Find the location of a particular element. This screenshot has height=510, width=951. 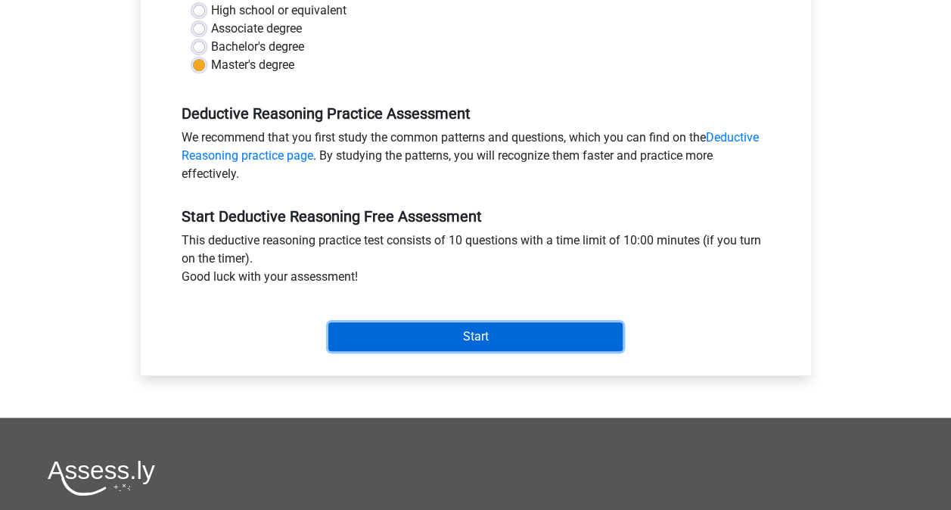

div: We recommend that you first study the common patterns and questions, which you can find on the . ... is located at coordinates (476, 159).